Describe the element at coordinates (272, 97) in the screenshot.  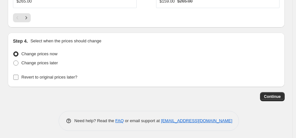
I see `button: Continue` at that location.